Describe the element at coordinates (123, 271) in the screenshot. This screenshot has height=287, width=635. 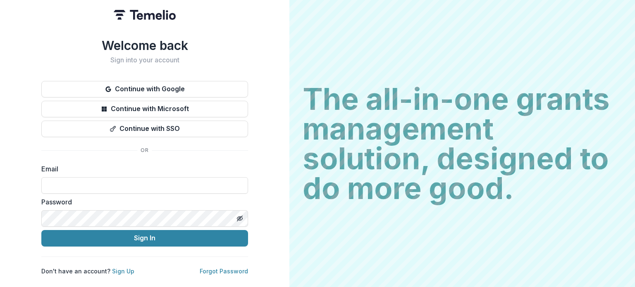
I see `a: Sign Up` at that location.